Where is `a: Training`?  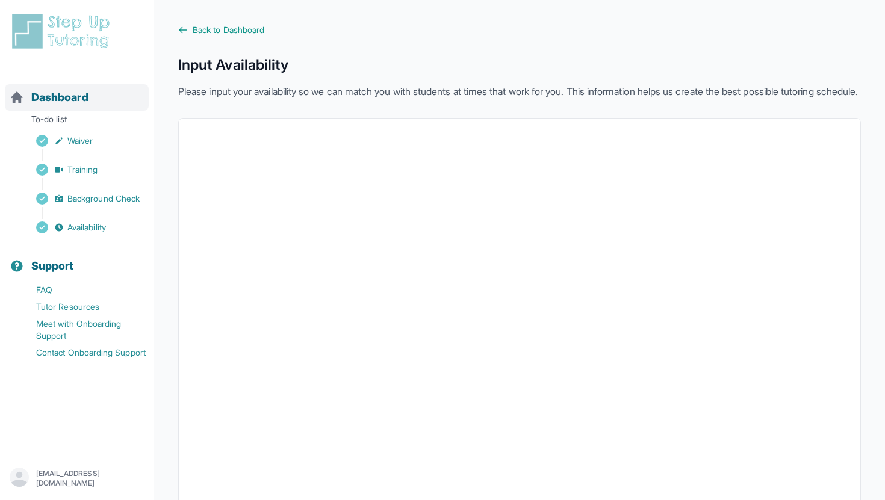
a: Training is located at coordinates (81, 170).